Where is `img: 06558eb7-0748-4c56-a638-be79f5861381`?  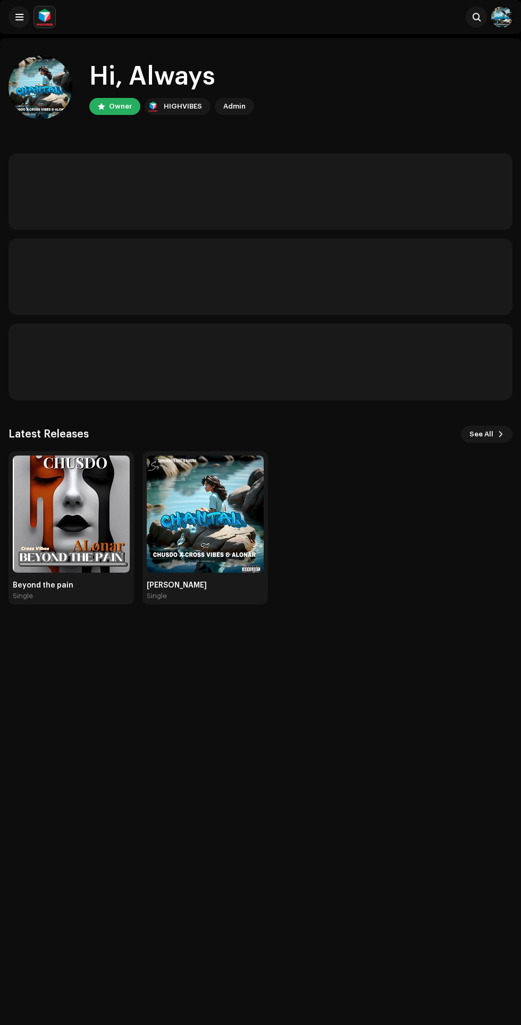 img: 06558eb7-0748-4c56-a638-be79f5861381 is located at coordinates (205, 514).